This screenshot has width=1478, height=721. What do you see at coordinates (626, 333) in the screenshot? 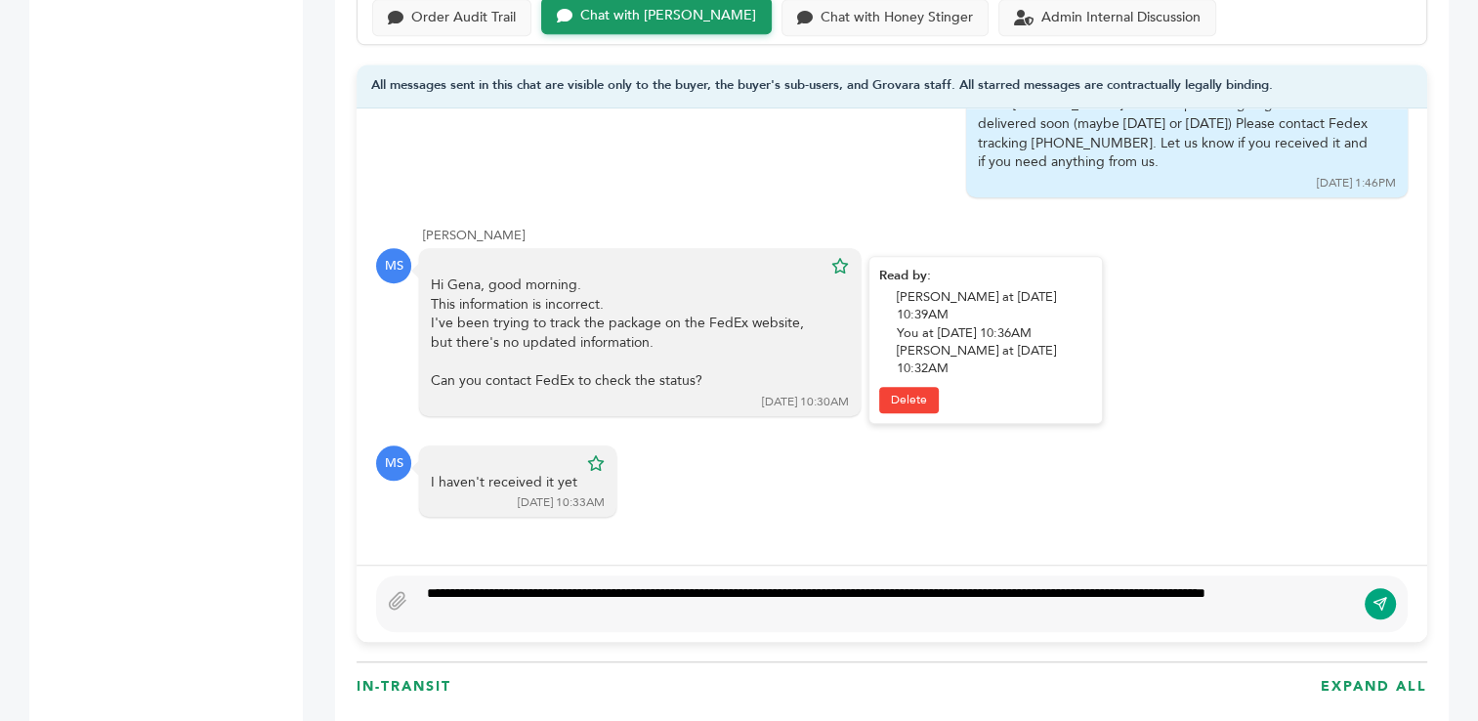
I see `div: Hi Gena, good morning. This information is incorrect. I've been trying to track the package on th...` at bounding box center [626, 333].